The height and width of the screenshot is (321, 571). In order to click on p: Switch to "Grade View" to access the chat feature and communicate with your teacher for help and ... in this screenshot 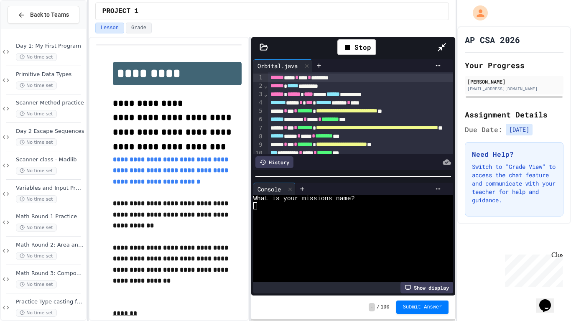, I will do `click(514, 183)`.